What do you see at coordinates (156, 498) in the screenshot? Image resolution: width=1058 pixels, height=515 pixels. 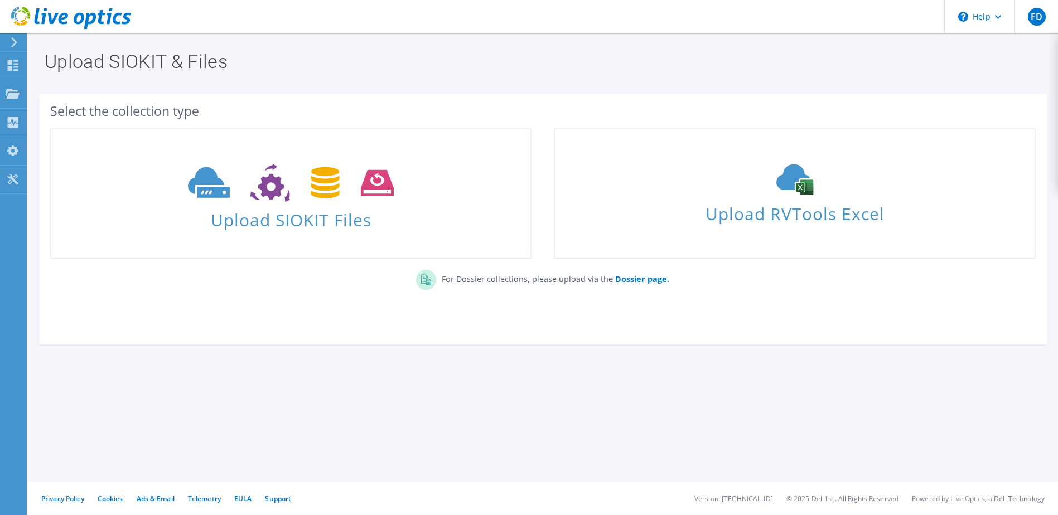 I see `a: Ads & Email` at bounding box center [156, 498].